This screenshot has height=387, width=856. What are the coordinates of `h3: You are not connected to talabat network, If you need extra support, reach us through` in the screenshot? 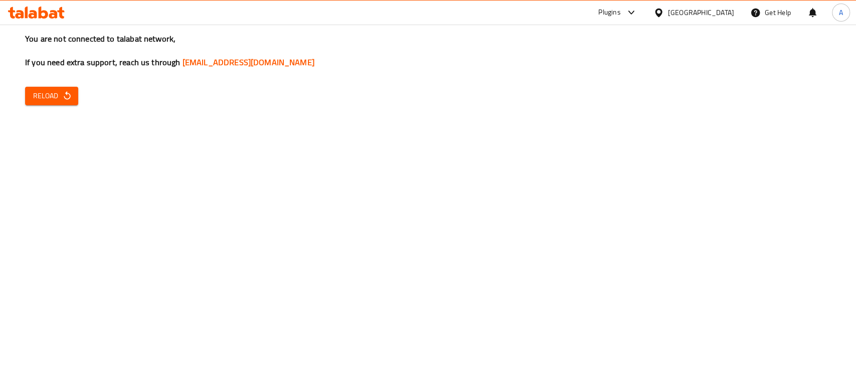 It's located at (428, 51).